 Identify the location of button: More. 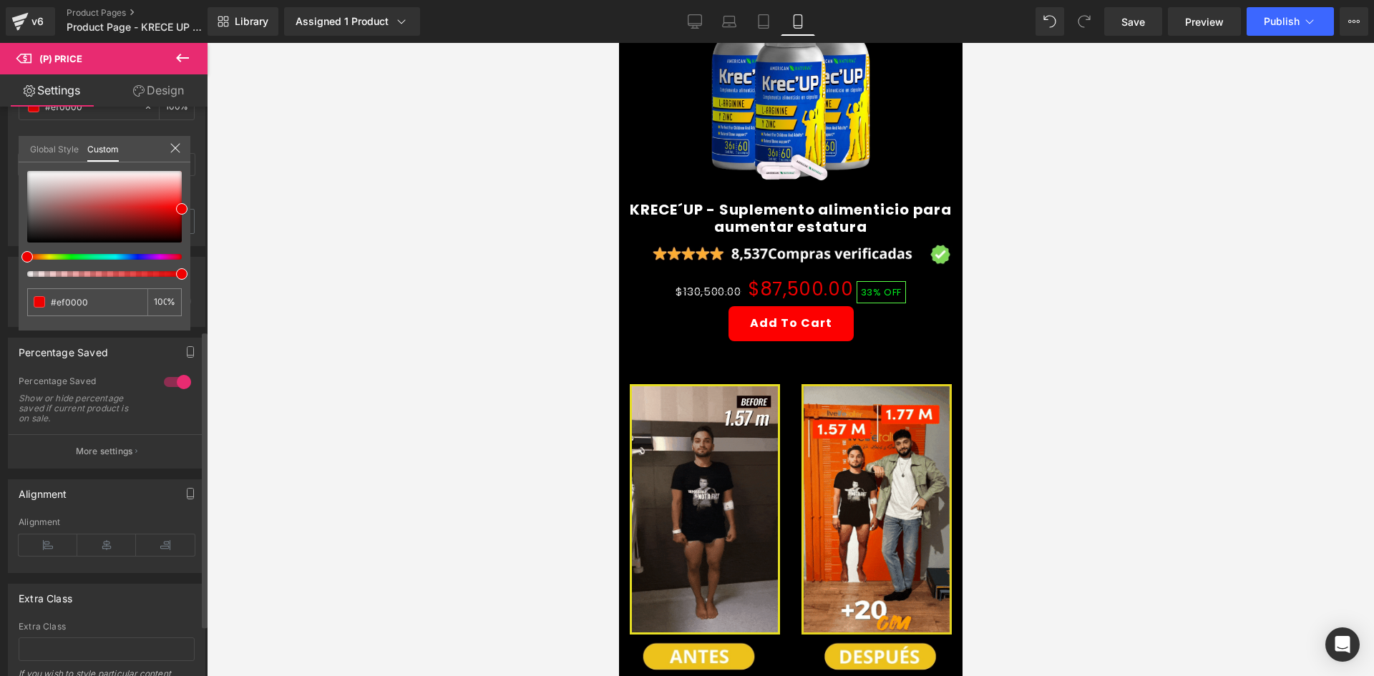
(1354, 21).